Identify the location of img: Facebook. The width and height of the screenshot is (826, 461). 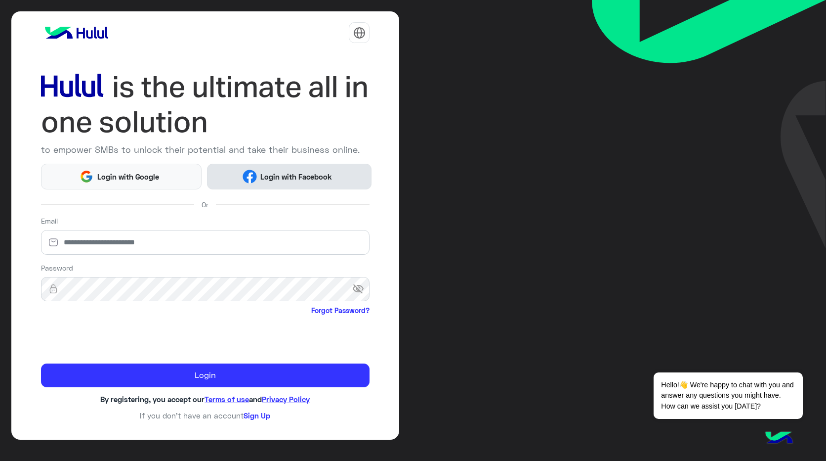
(250, 176).